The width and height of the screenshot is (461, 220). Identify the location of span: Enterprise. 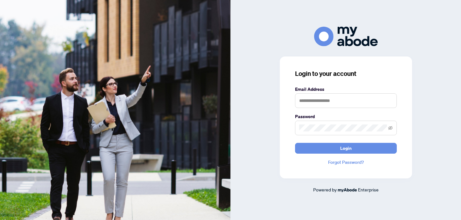
(368, 190).